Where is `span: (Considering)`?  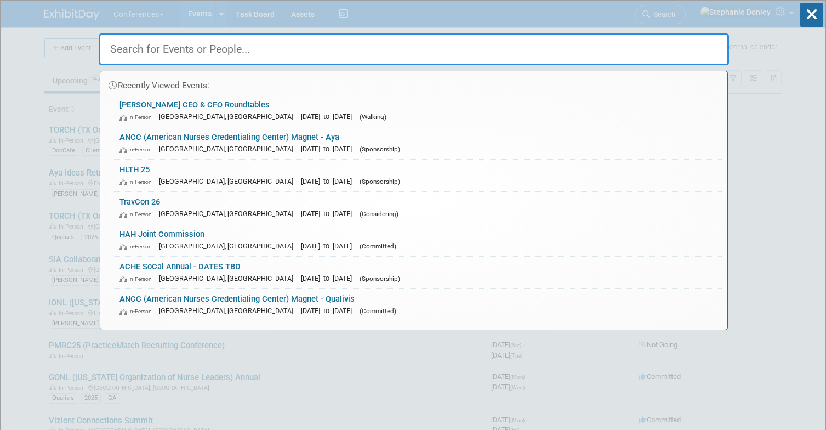 span: (Considering) is located at coordinates (379, 214).